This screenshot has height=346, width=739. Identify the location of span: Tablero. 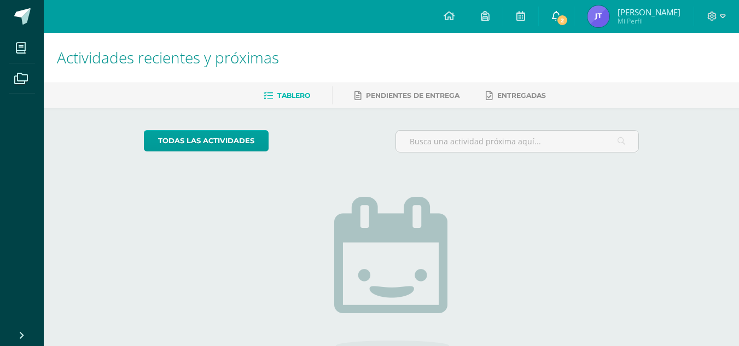
(294, 95).